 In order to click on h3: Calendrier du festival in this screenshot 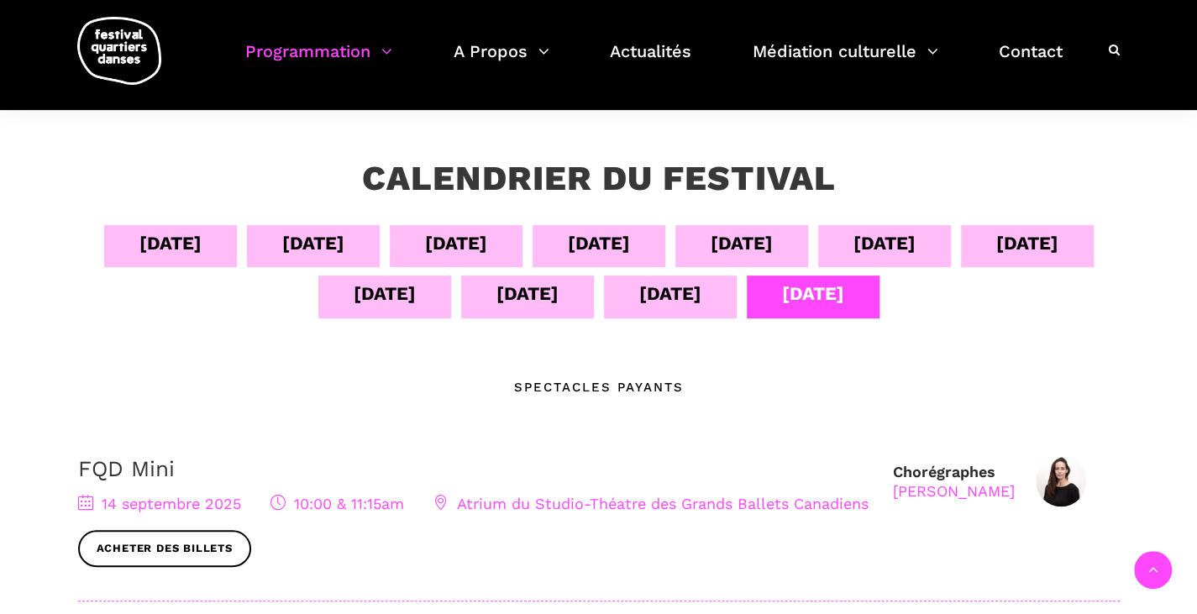, I will do `click(599, 179)`.